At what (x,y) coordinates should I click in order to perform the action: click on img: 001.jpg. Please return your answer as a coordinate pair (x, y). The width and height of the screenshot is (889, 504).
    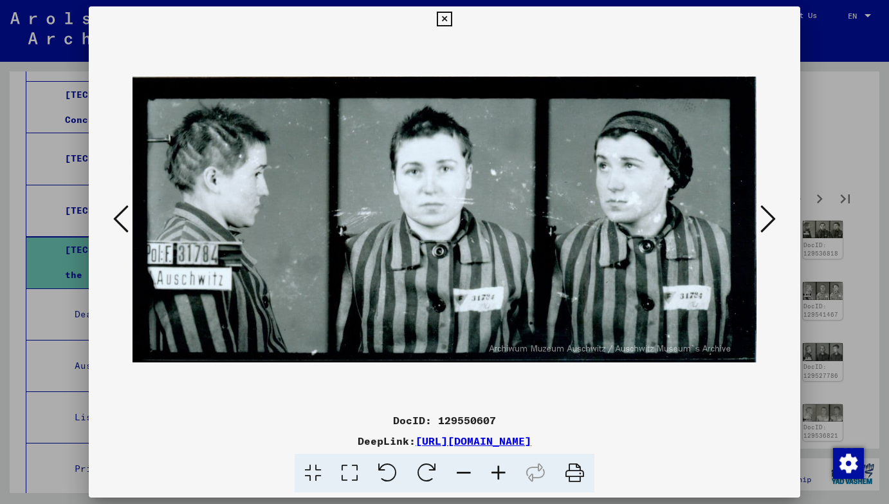
    Looking at the image, I should click on (444, 219).